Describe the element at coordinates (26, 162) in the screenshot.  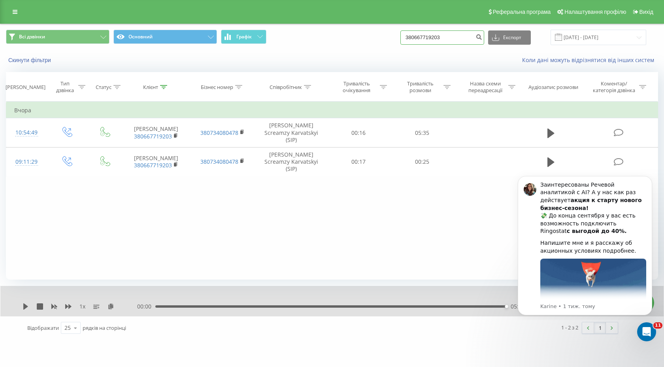
I see `div: 09:11:29` at that location.